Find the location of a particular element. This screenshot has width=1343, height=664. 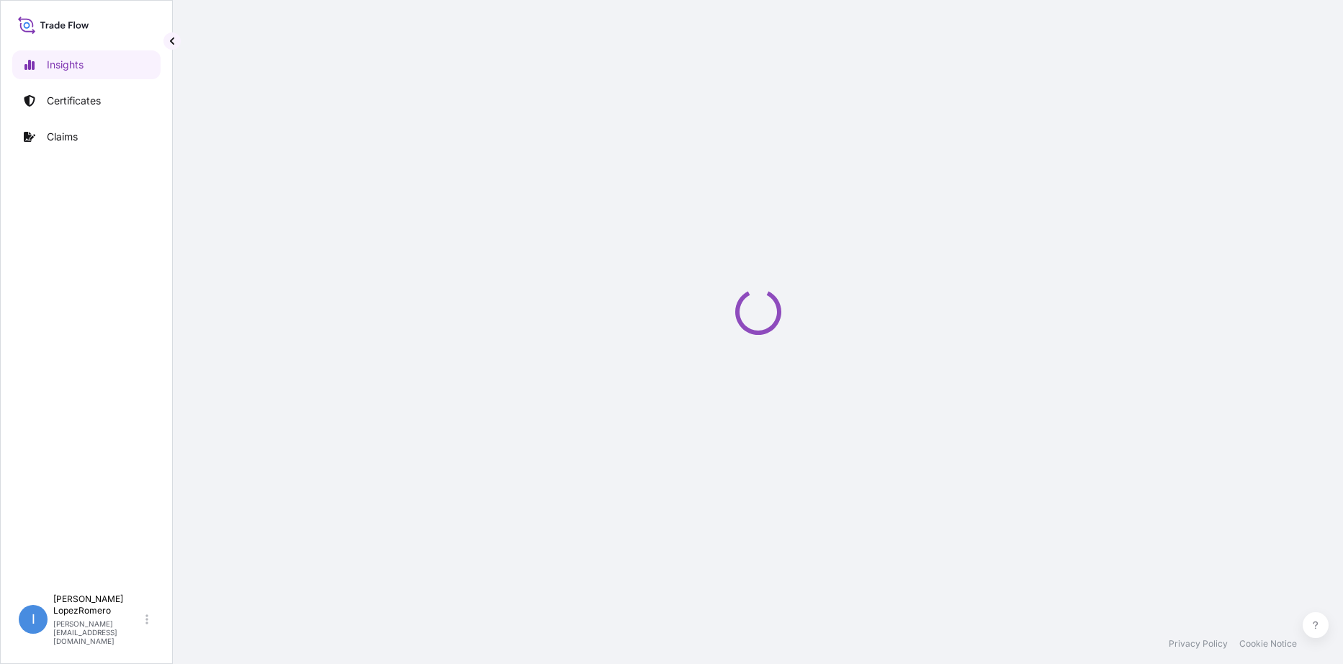

p: Certificates is located at coordinates (73, 101).